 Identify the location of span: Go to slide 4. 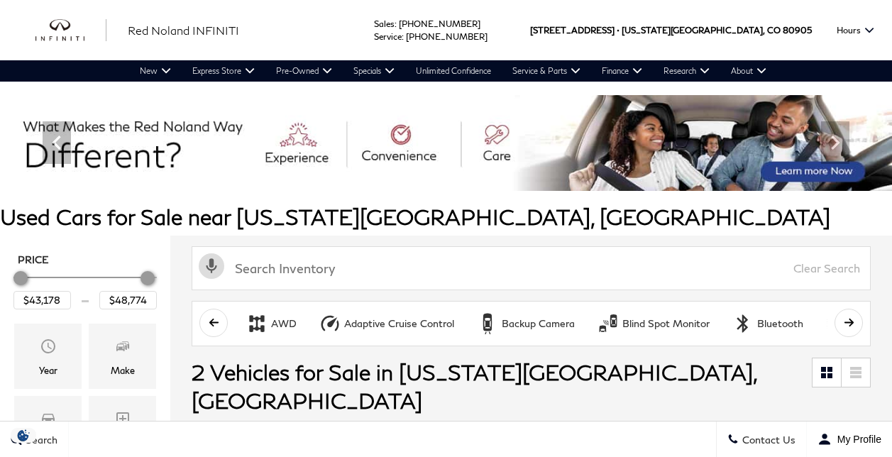
(476, 172).